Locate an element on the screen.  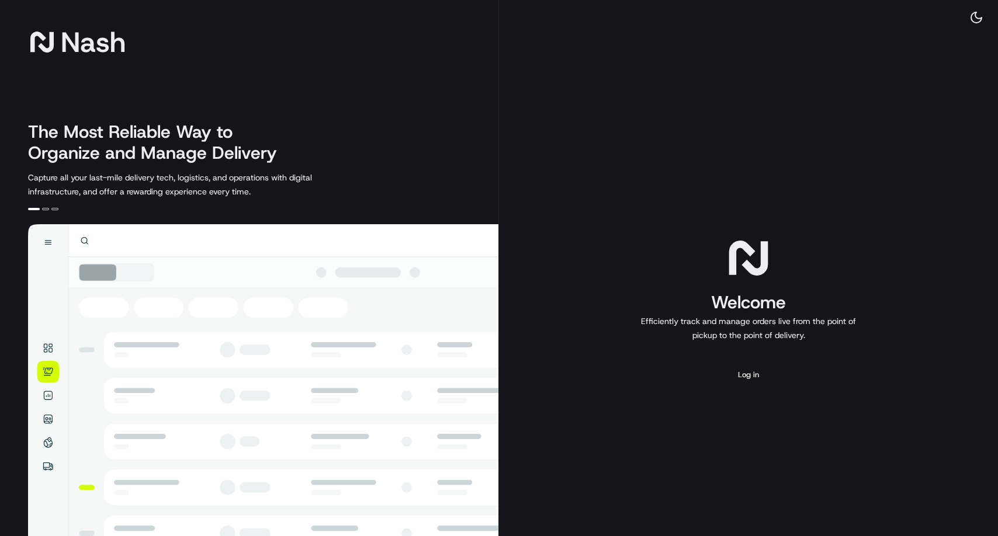
h1: Welcome is located at coordinates (748, 303).